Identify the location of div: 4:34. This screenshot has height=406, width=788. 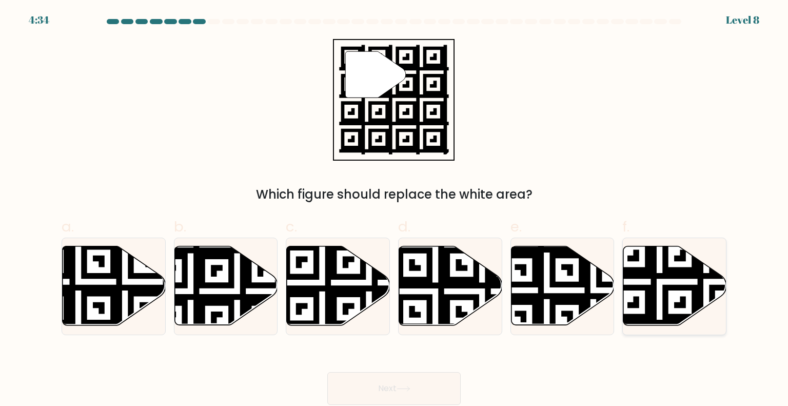
(39, 20).